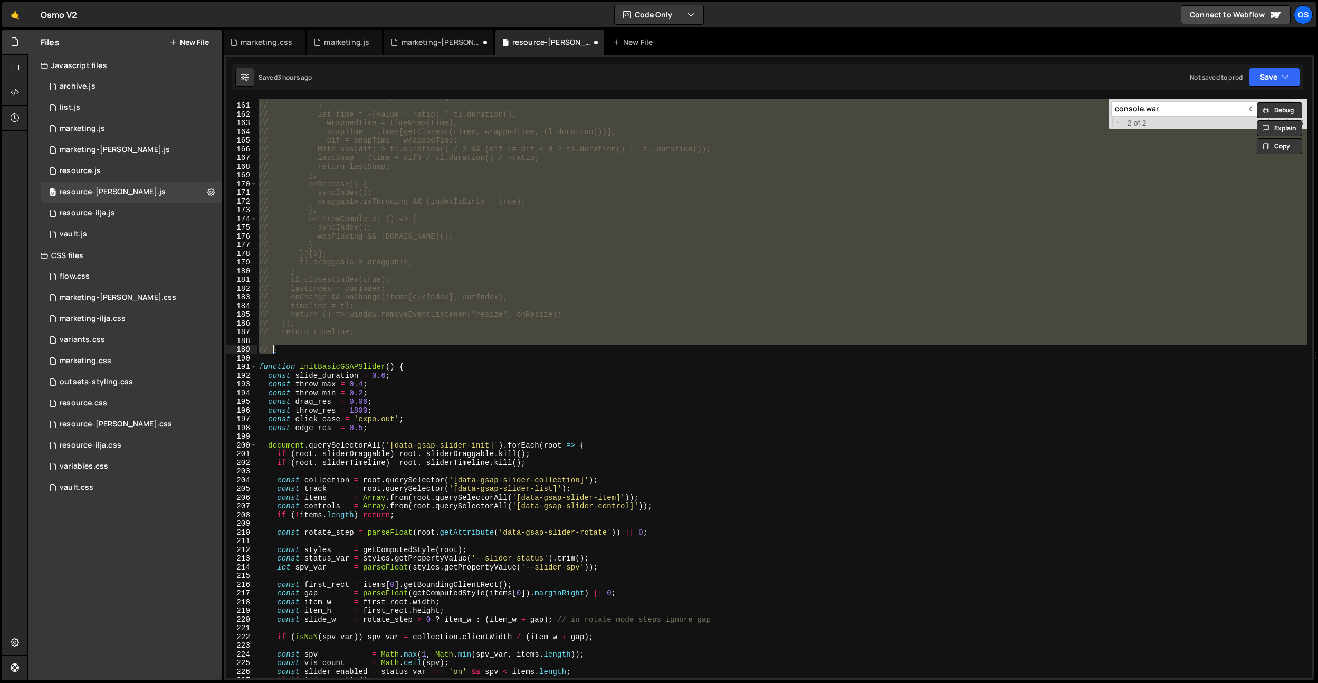  I want to click on div: 193, so click(241, 384).